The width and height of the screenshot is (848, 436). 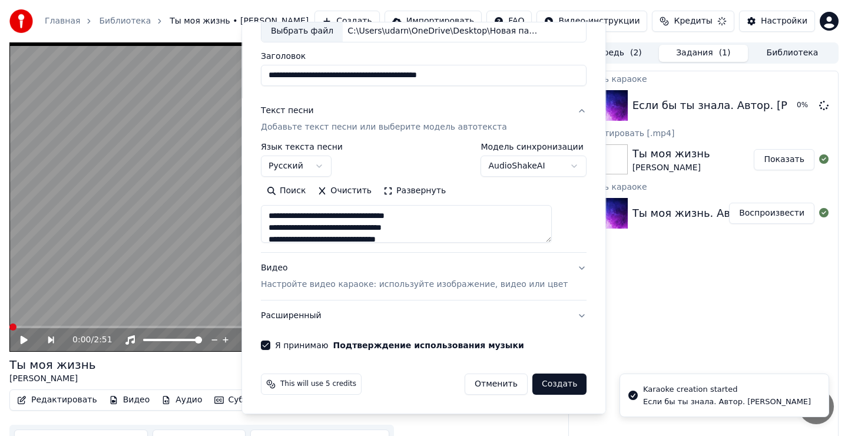 I want to click on button: Создать, so click(x=559, y=384).